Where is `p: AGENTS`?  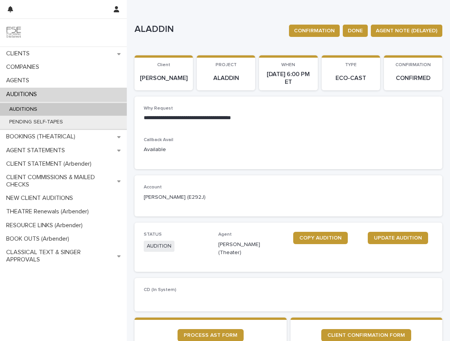 p: AGENTS is located at coordinates (19, 80).